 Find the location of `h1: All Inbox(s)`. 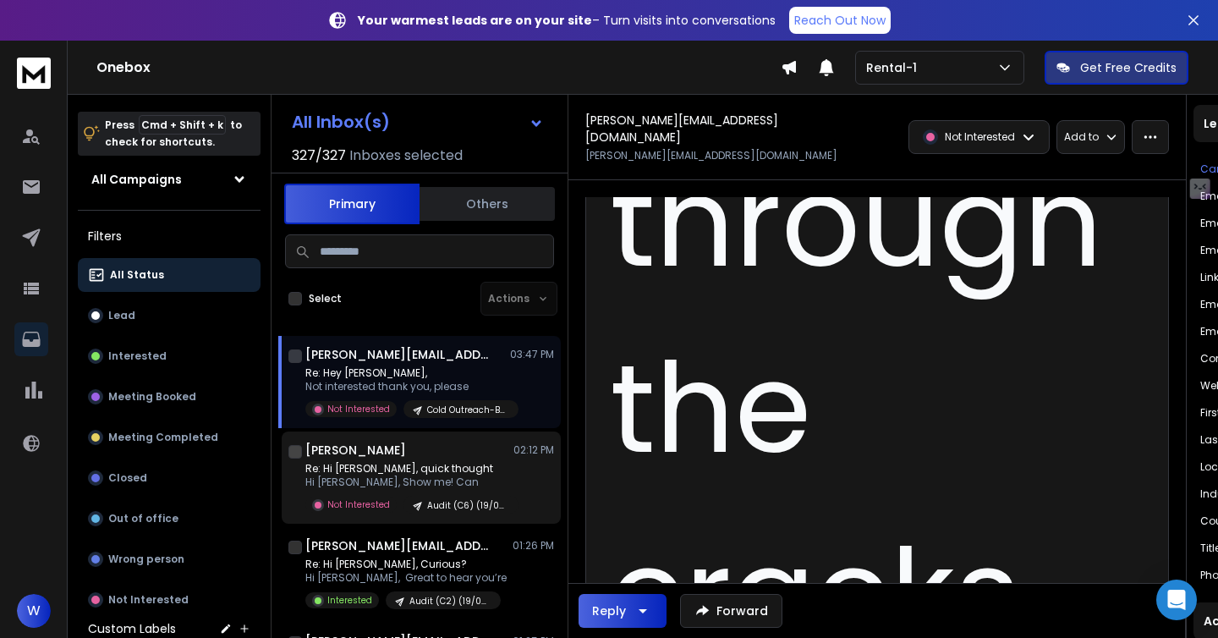

h1: All Inbox(s) is located at coordinates (341, 122).